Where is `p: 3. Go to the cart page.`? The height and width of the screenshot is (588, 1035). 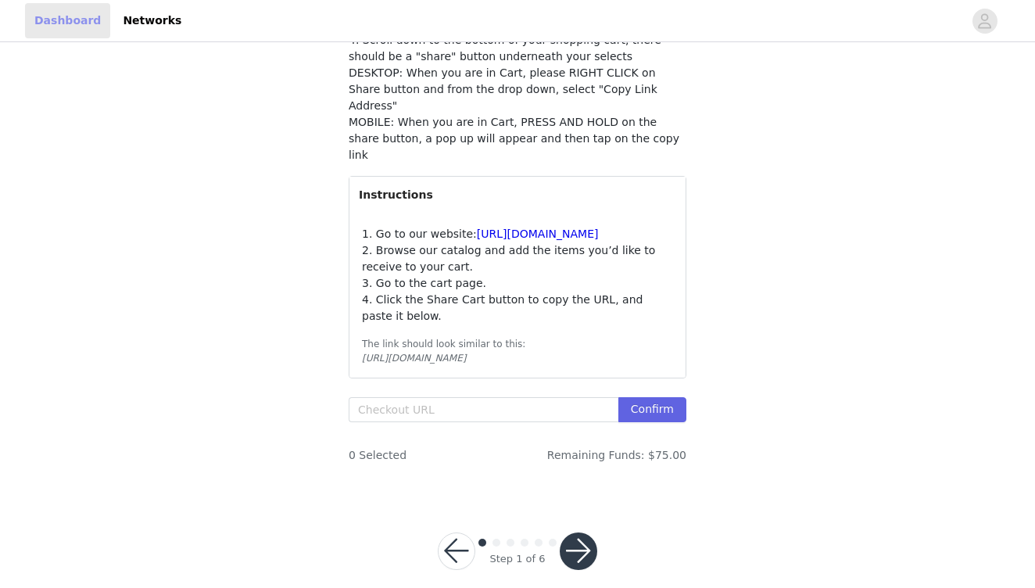
p: 3. Go to the cart page. is located at coordinates (518, 283).